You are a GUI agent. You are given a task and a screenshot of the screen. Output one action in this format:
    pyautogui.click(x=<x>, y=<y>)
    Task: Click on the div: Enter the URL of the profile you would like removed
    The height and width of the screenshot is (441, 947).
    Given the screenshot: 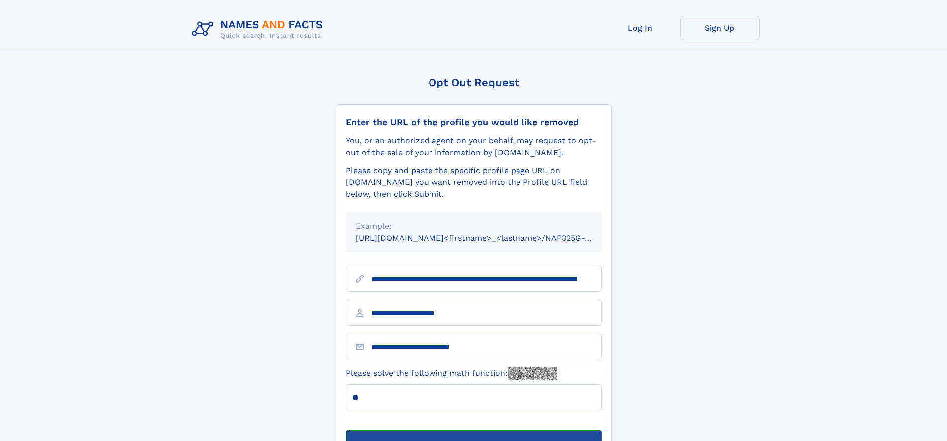 What is the action you would take?
    pyautogui.click(x=474, y=122)
    